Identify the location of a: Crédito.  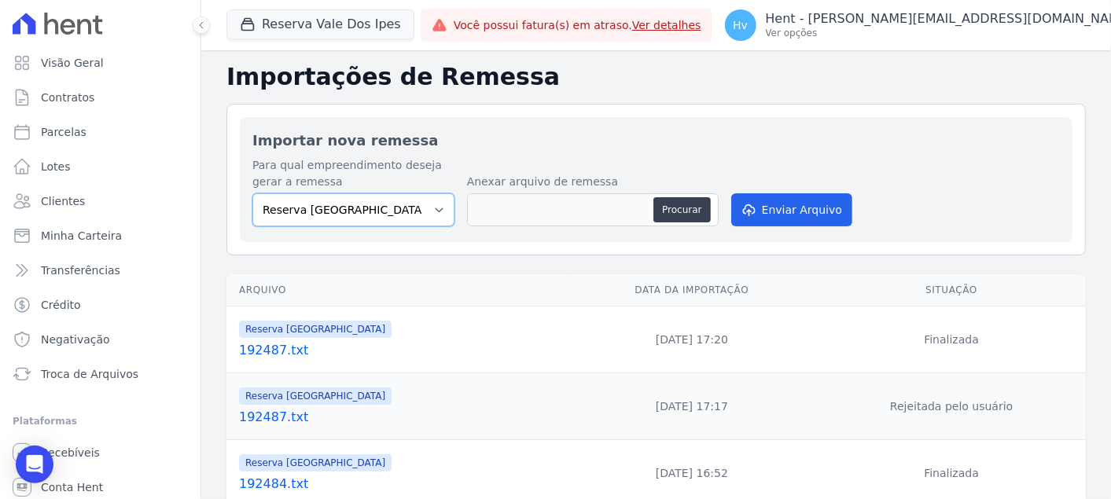
(100, 305).